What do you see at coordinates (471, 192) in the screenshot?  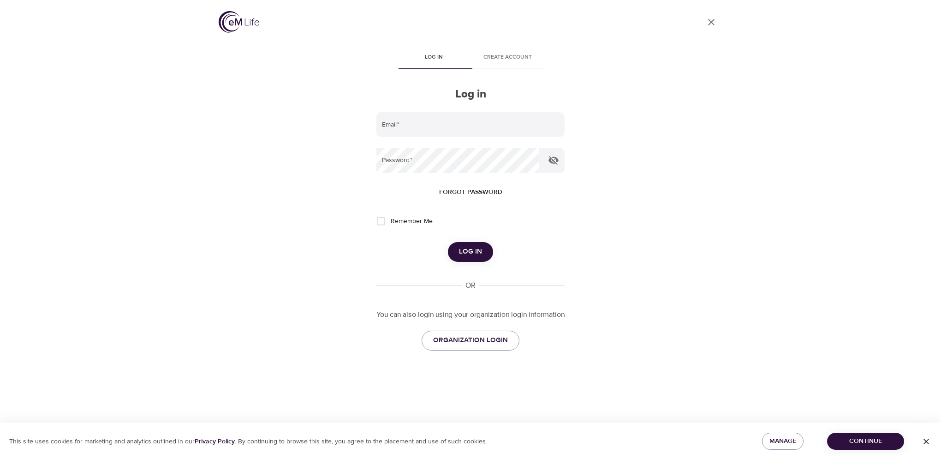 I see `span: Forgot password` at bounding box center [471, 192].